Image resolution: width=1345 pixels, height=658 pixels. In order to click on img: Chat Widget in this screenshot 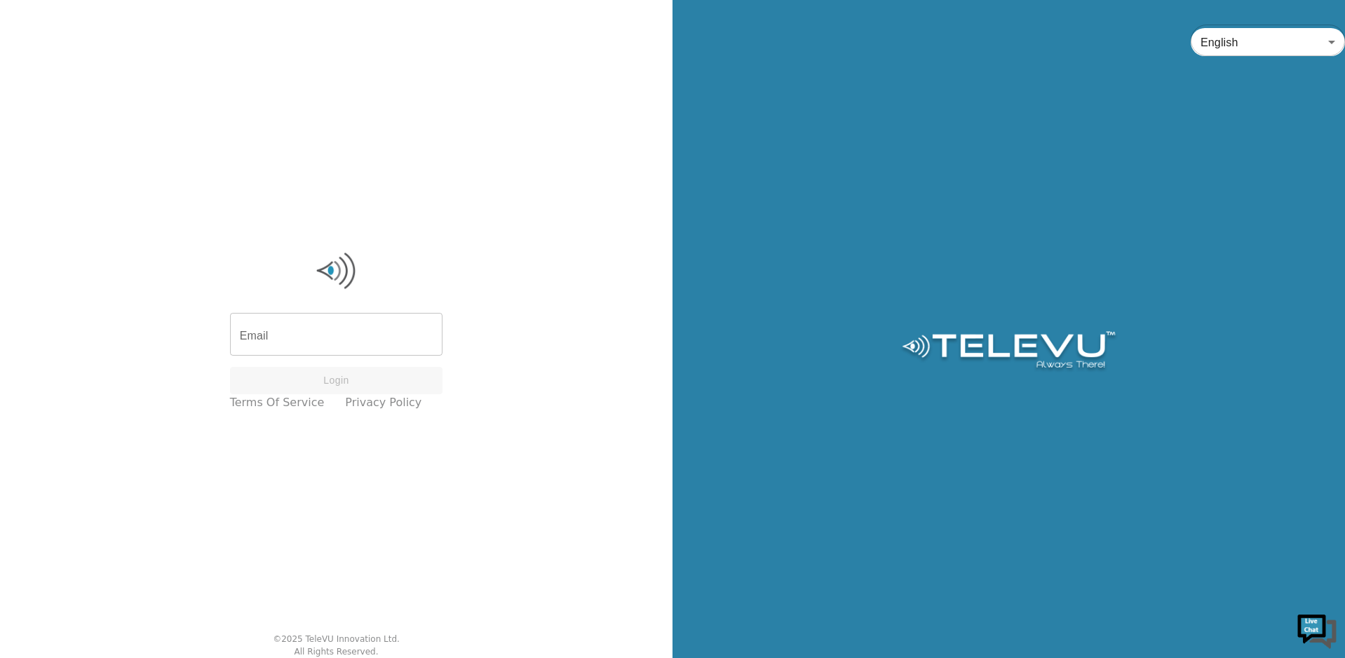, I will do `click(1317, 630)`.